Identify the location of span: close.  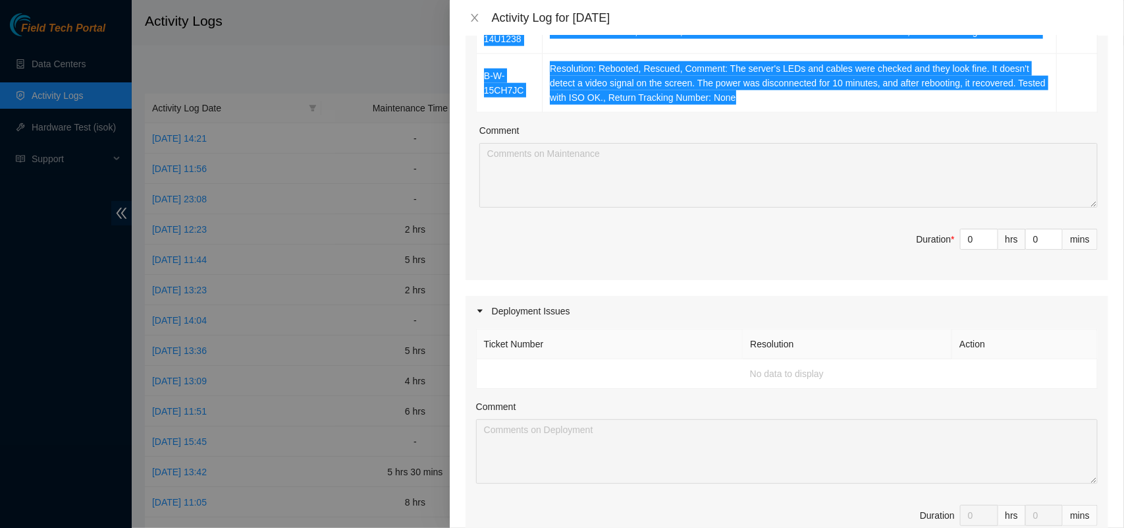
(475, 18).